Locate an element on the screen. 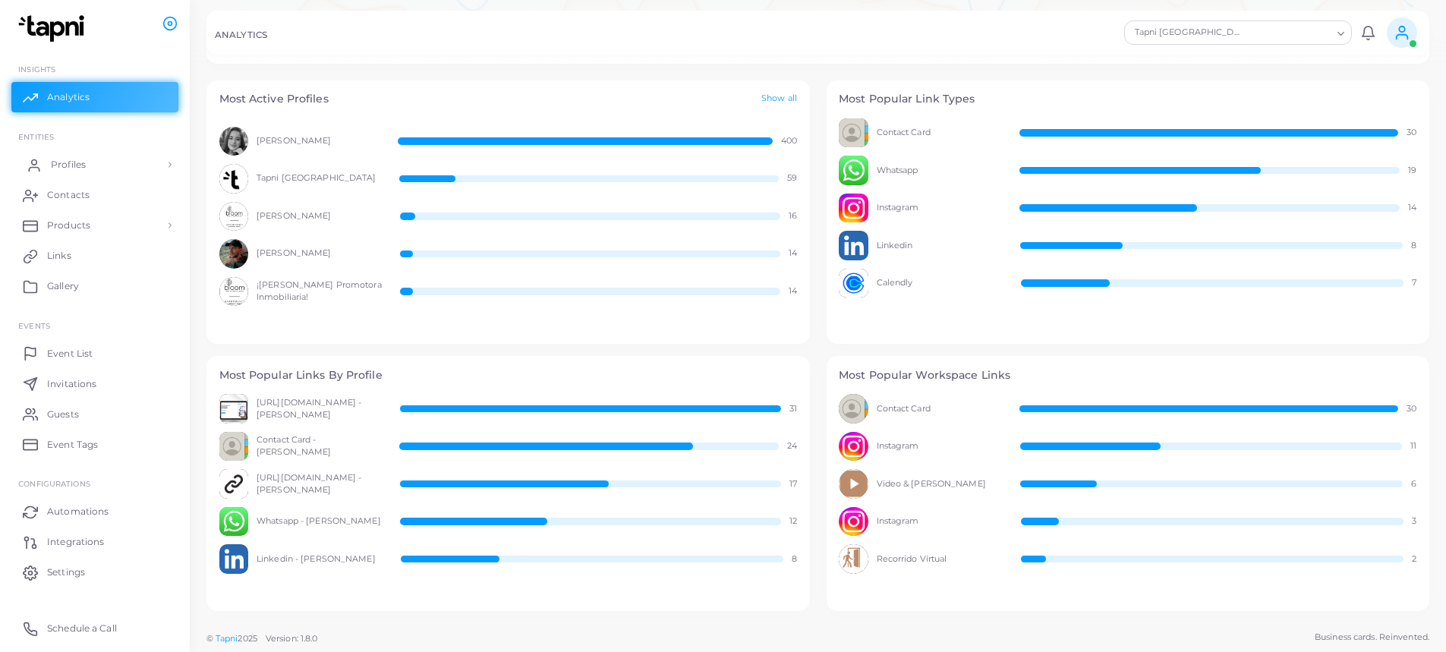 Image resolution: width=1446 pixels, height=652 pixels. span: Analytics is located at coordinates (68, 97).